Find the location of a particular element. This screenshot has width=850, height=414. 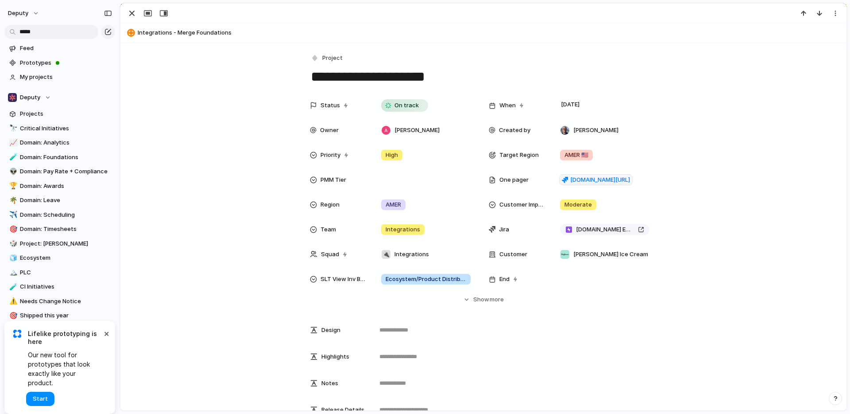

a: My projects is located at coordinates (60, 77).